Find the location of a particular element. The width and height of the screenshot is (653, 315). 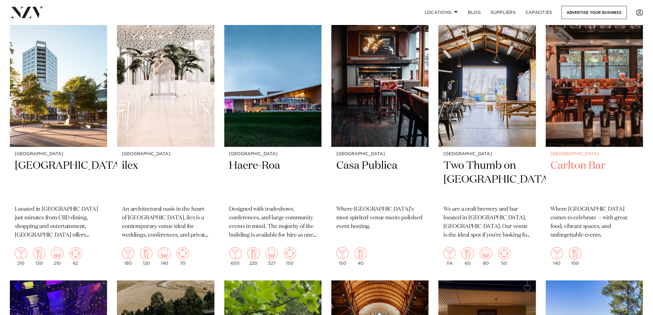

h2: ilex is located at coordinates (165, 180).